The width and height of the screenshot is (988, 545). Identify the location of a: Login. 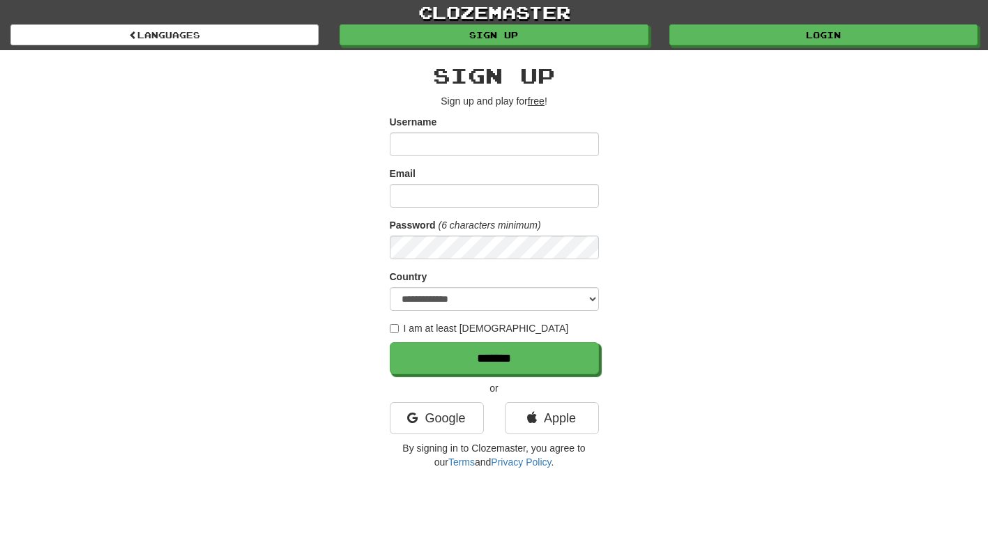
(824, 35).